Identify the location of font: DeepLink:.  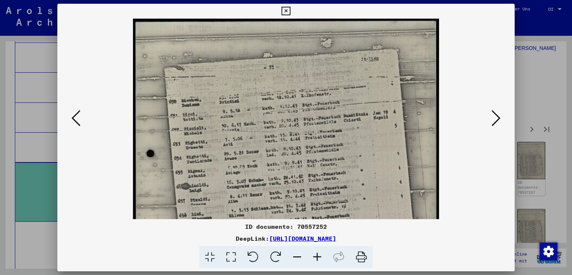
(253, 238).